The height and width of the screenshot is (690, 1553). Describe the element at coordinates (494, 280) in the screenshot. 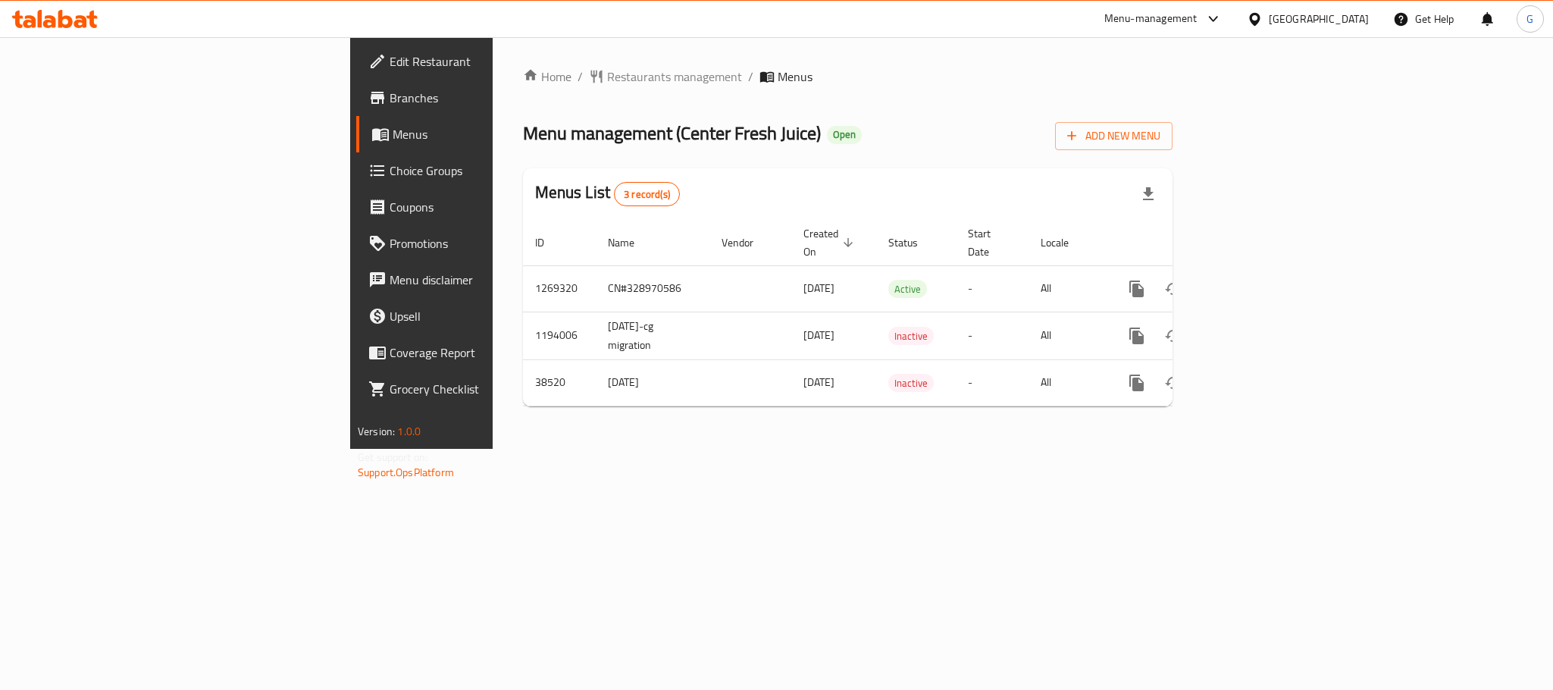

I see `span: Menu disclaimer` at that location.